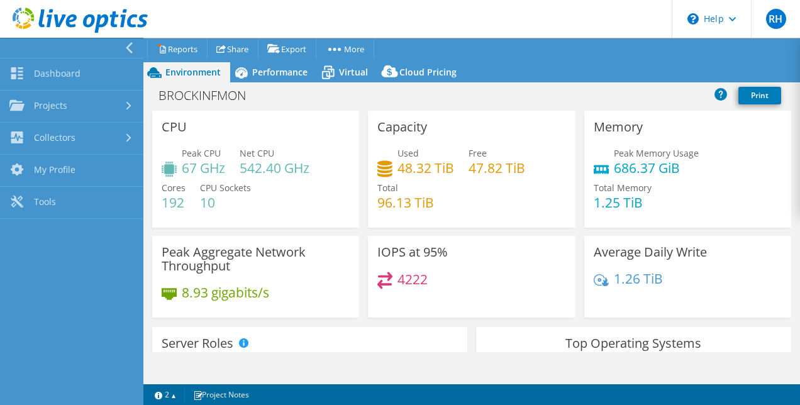 The height and width of the screenshot is (405, 800). Describe the element at coordinates (198, 344) in the screenshot. I see `h3: Server Roles` at that location.